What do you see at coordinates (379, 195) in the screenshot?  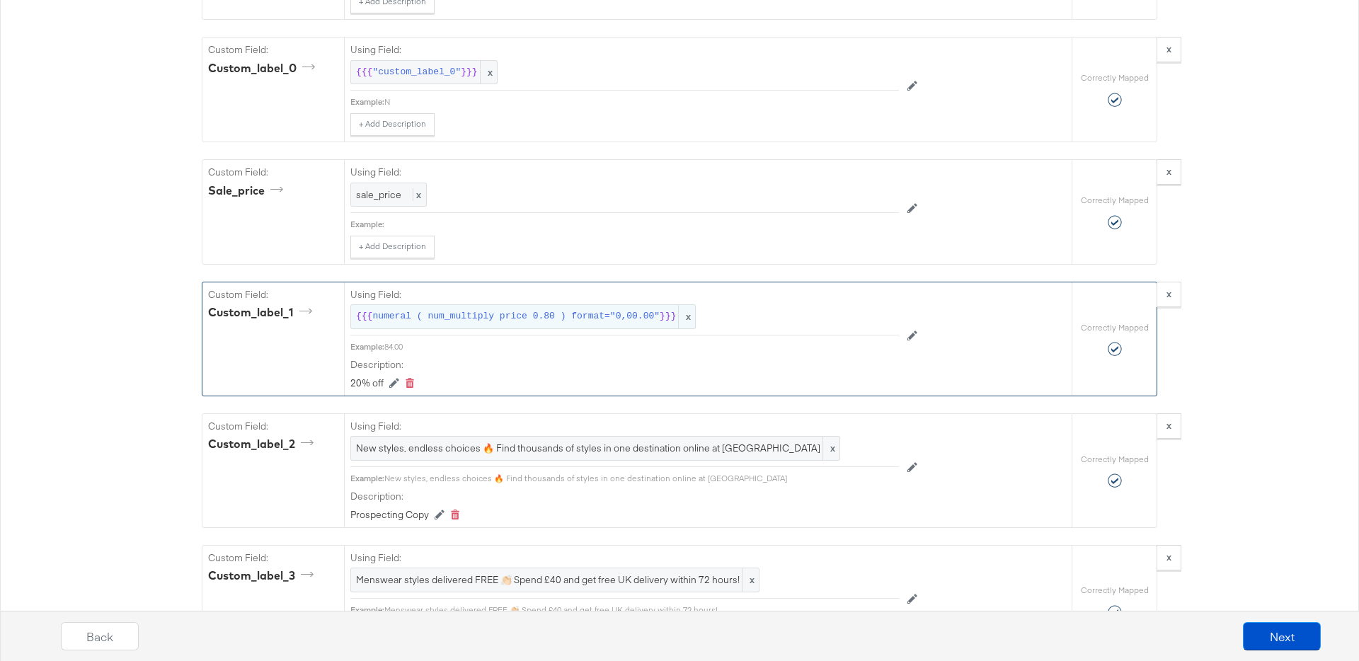 I see `span: sale_price` at bounding box center [379, 195].